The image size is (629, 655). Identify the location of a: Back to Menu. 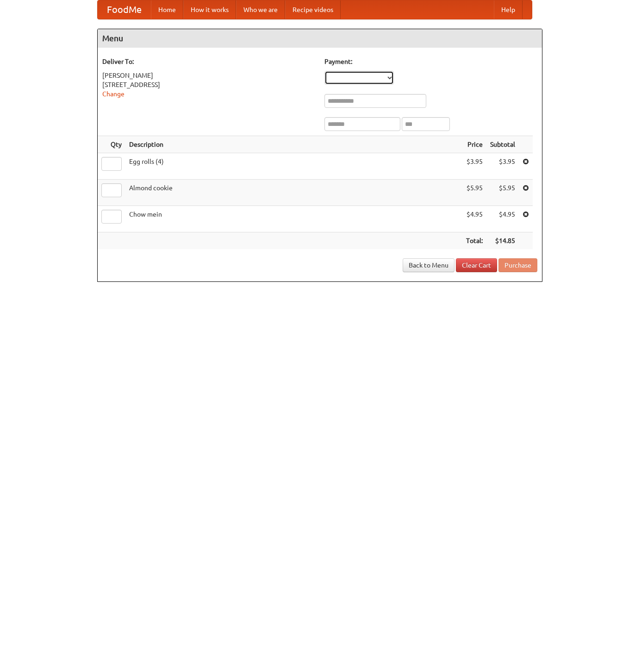
(429, 265).